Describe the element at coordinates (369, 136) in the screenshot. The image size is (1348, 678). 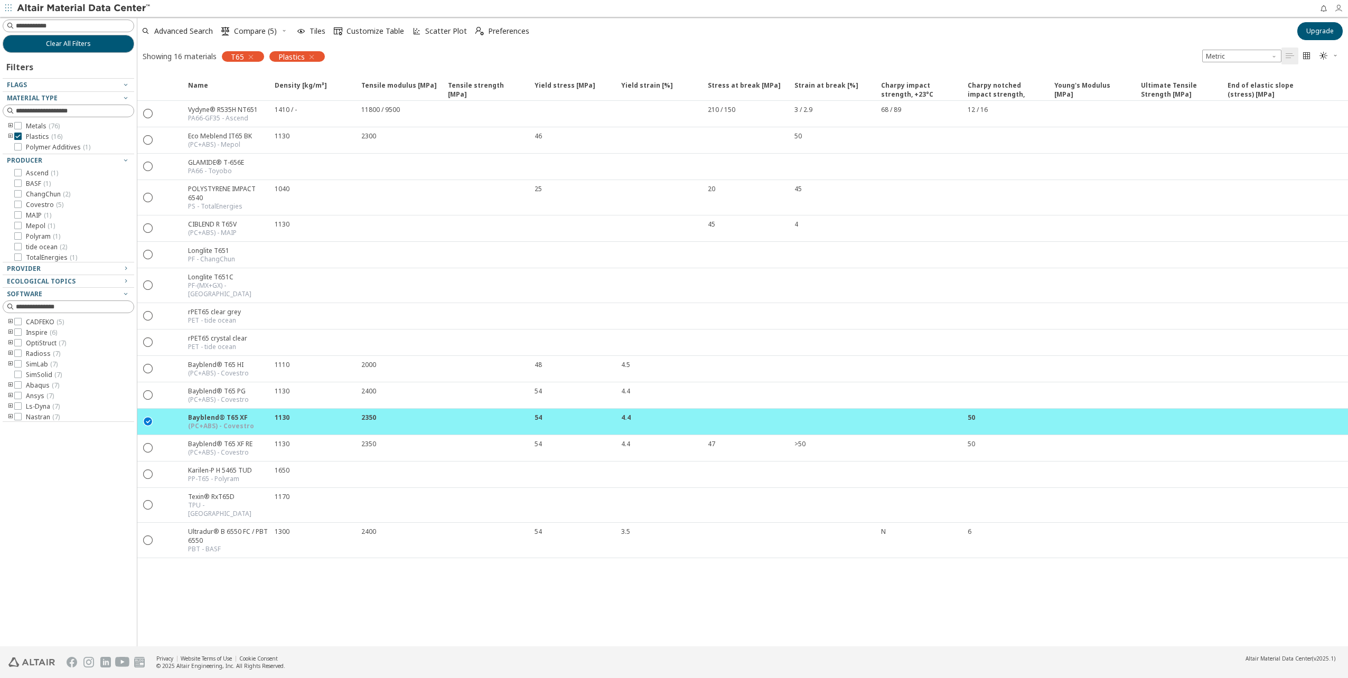
I see `div: 2300` at that location.